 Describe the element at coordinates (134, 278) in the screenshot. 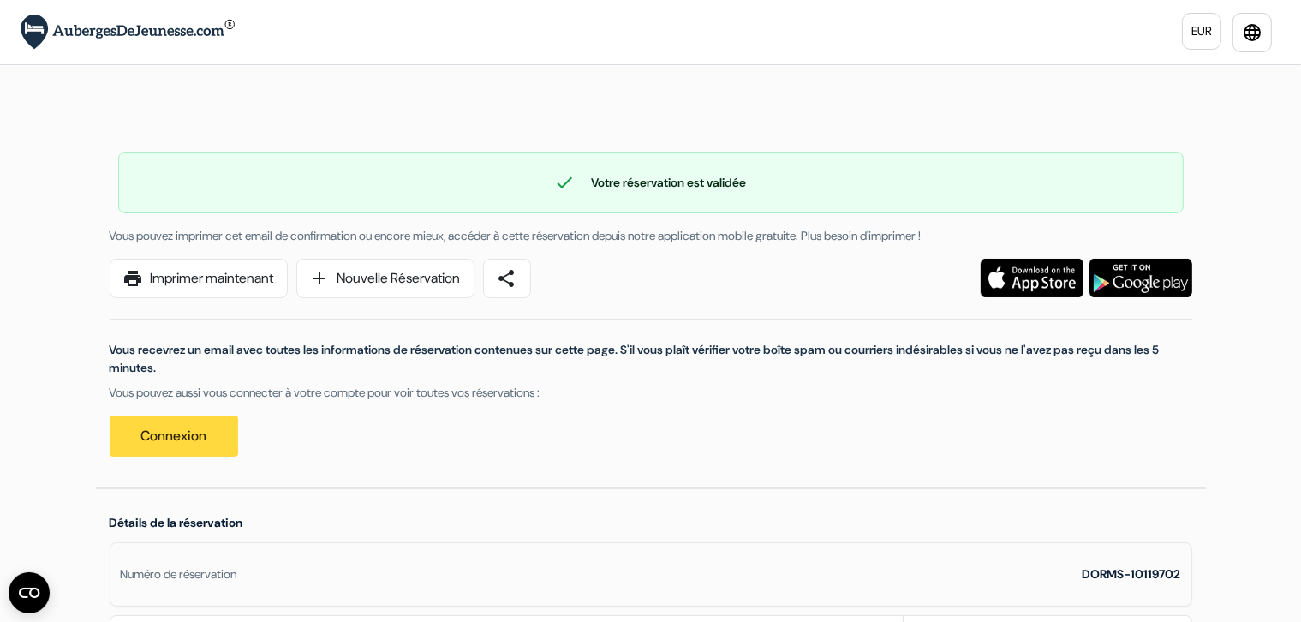

I see `span: print` at that location.